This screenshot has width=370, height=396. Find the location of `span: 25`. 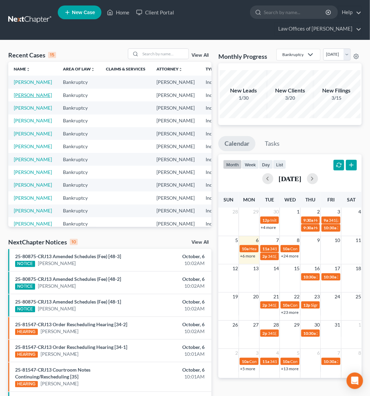

span: 25 is located at coordinates (358, 297).